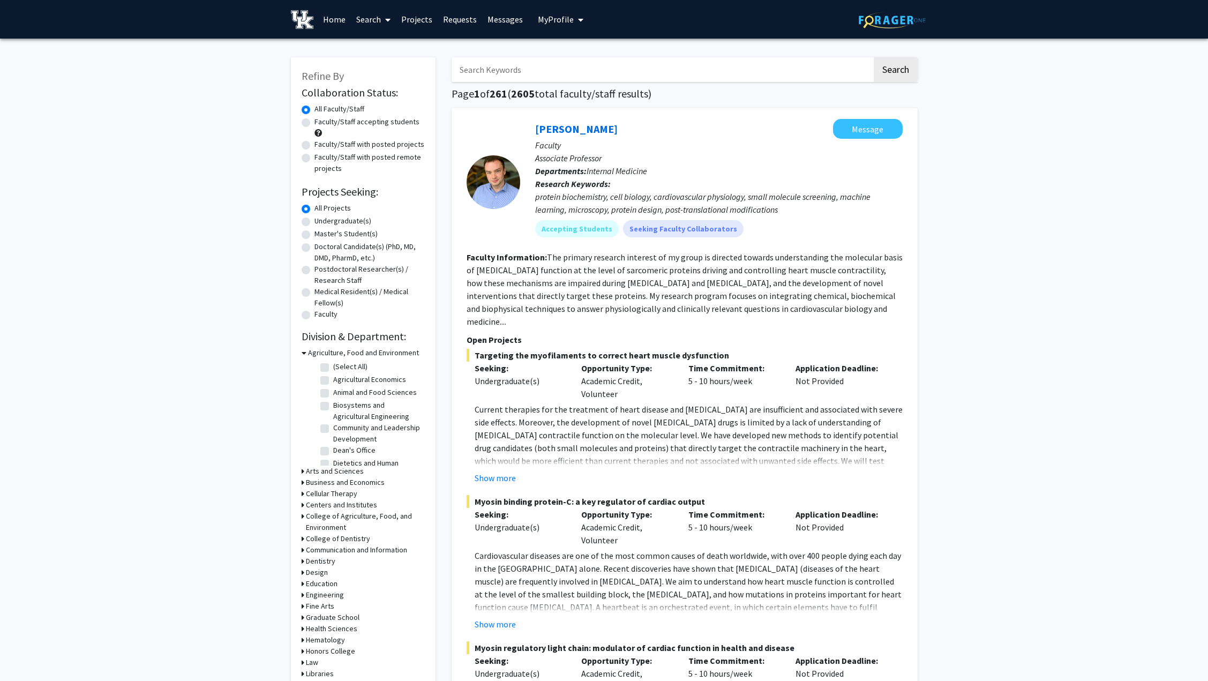 The image size is (1208, 681). What do you see at coordinates (331, 651) in the screenshot?
I see `h3: Honors College` at bounding box center [331, 651].